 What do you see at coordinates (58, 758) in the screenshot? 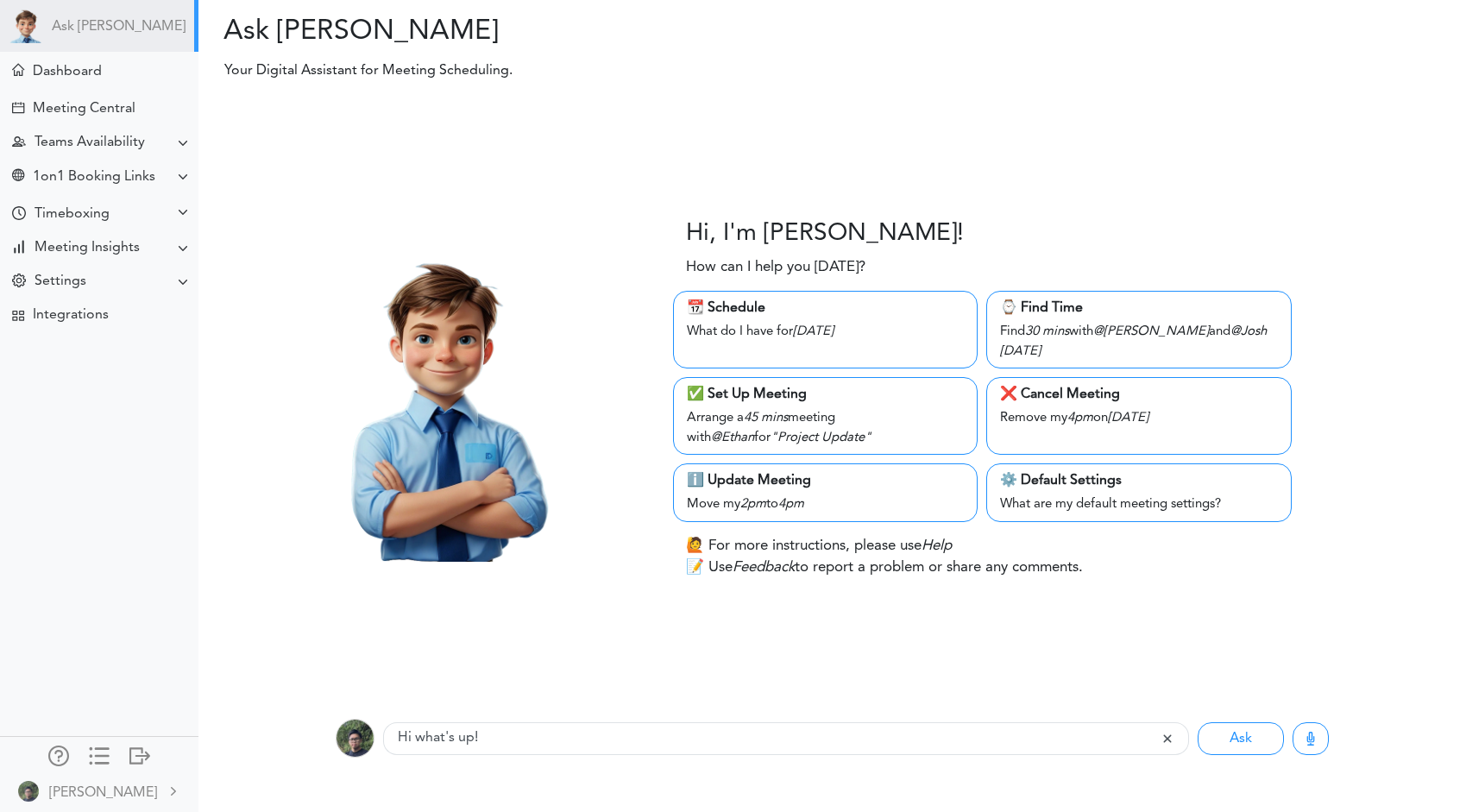
I see `a: Manage Members and Externals` at bounding box center [58, 758].